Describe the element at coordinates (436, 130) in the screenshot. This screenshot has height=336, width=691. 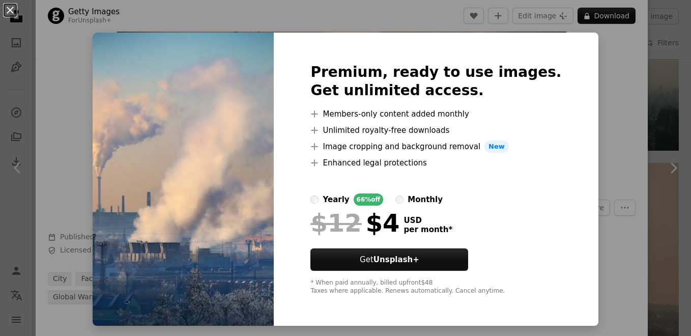
I see `li: Unlimited royalty-free downloads` at that location.